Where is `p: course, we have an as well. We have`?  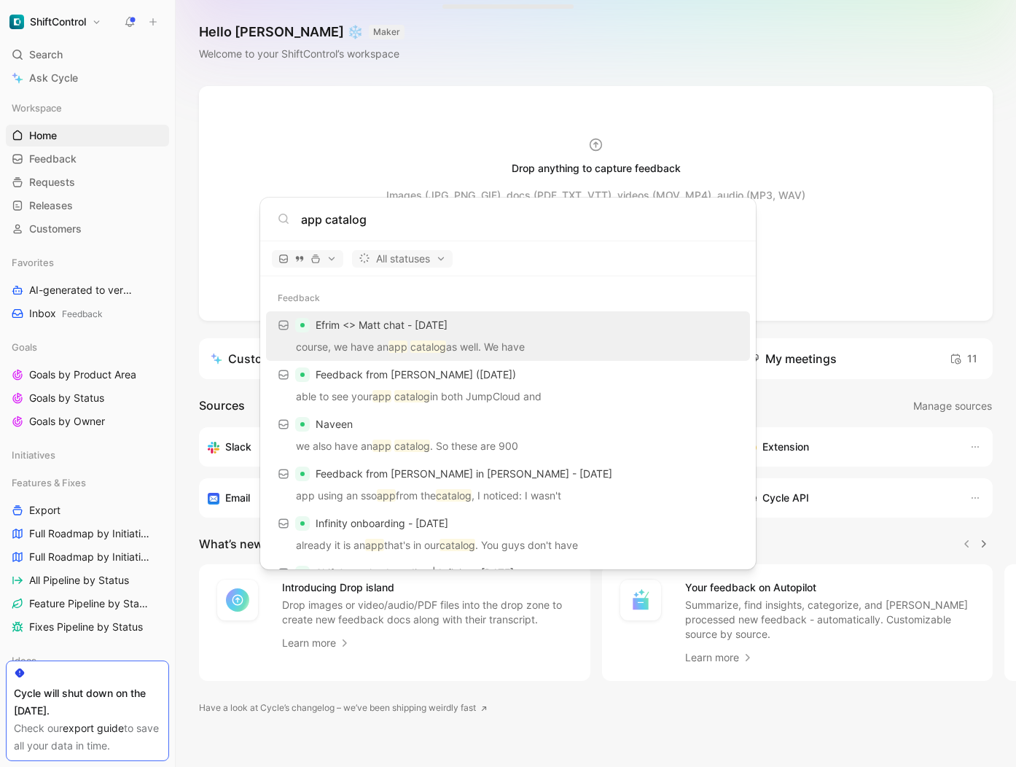 p: course, we have an as well. We have is located at coordinates (508, 349).